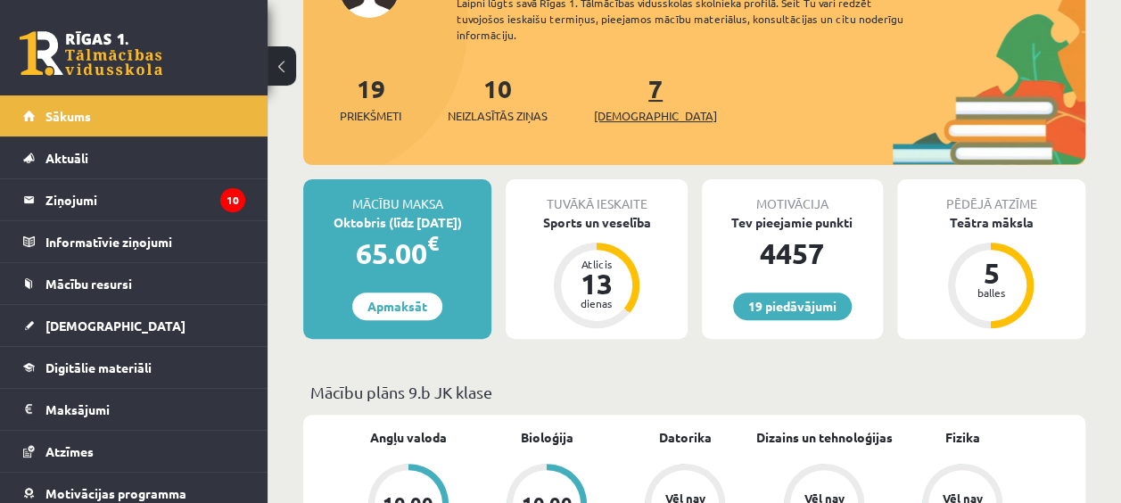 This screenshot has width=1121, height=503. What do you see at coordinates (134, 451) in the screenshot?
I see `a: Atzīmes` at bounding box center [134, 451].